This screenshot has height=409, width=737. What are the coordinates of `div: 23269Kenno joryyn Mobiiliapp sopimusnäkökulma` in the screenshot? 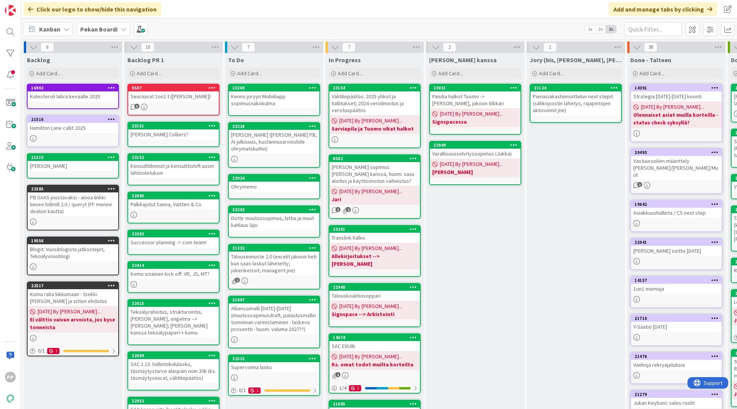 It's located at (274, 96).